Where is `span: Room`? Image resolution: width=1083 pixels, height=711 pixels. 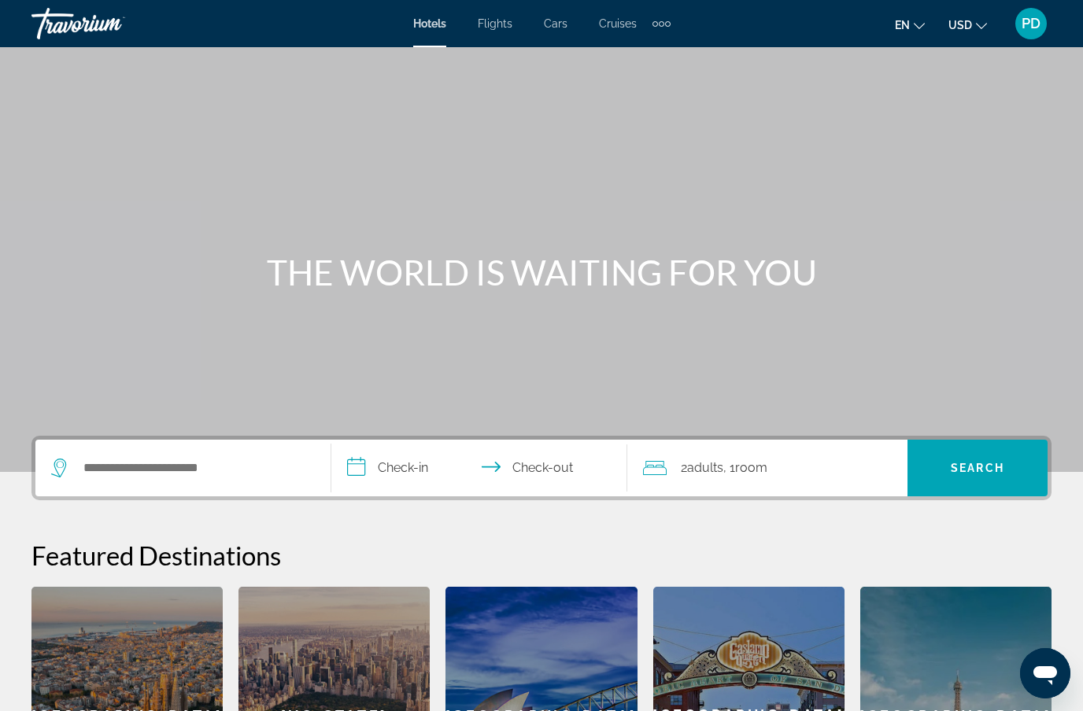
span: Room is located at coordinates (751, 467).